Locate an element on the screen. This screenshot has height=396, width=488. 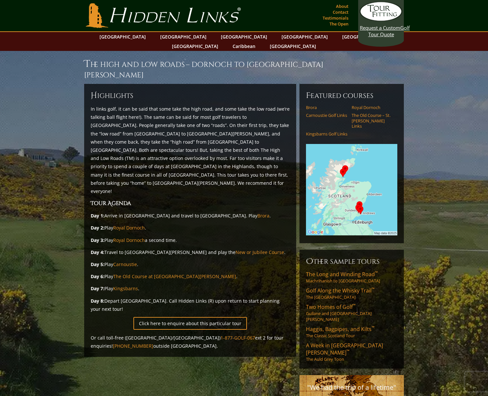
a: Kingsbarns Golf Links is located at coordinates (326, 134).